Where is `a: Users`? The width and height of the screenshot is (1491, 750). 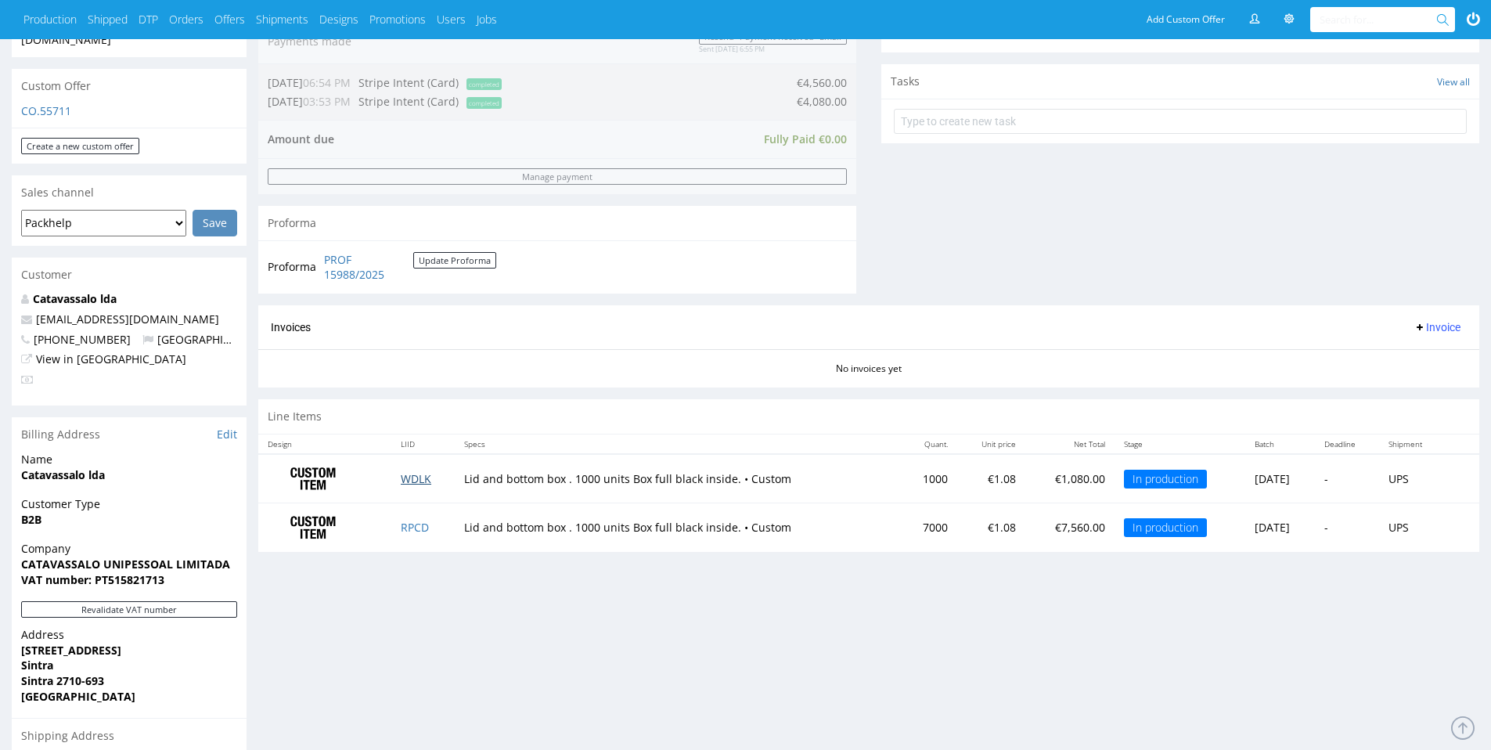
a: Users is located at coordinates (451, 20).